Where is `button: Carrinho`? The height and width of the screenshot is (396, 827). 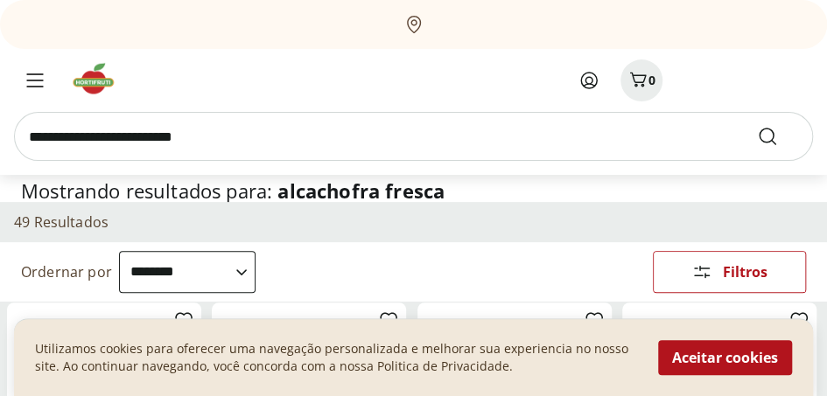 button: Carrinho is located at coordinates (641, 80).